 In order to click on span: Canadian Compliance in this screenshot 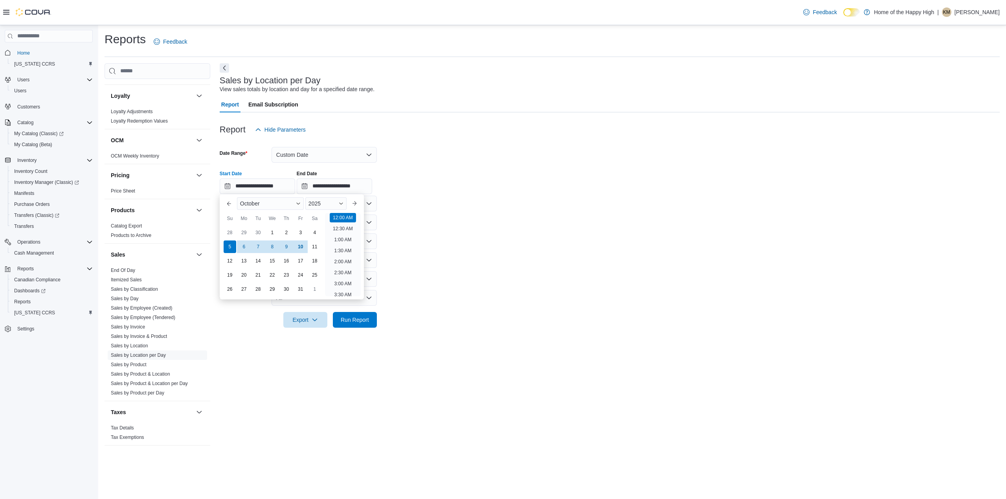, I will do `click(37, 280)`.